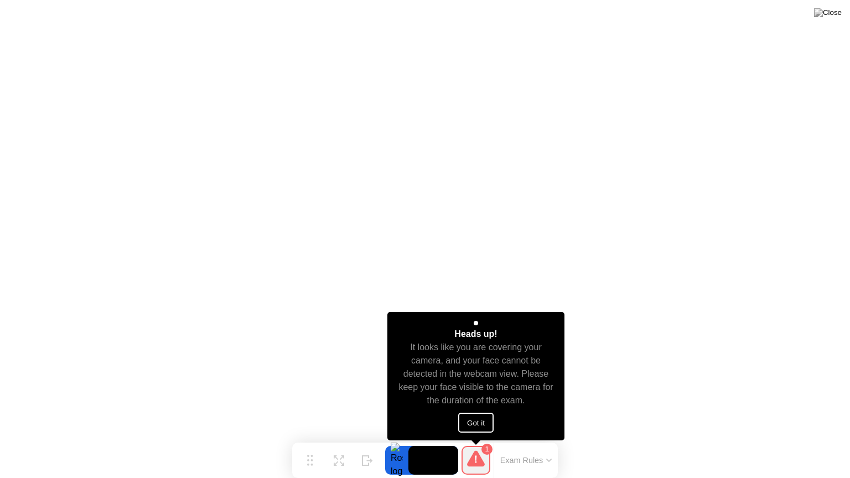 This screenshot has width=850, height=478. I want to click on div: 1, so click(487, 449).